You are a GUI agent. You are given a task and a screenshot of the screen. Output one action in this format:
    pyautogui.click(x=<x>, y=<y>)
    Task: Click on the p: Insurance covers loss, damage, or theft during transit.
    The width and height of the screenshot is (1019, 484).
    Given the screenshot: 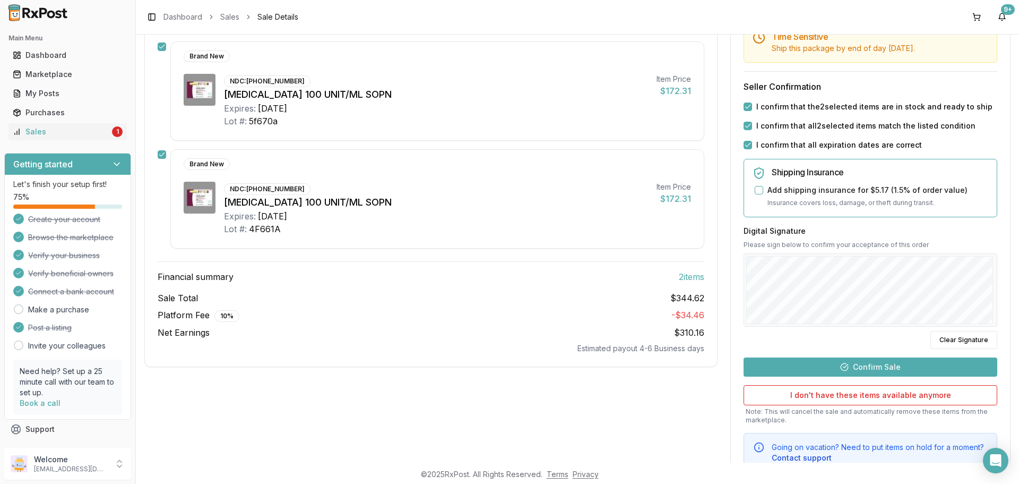 What is the action you would take?
    pyautogui.click(x=878, y=203)
    